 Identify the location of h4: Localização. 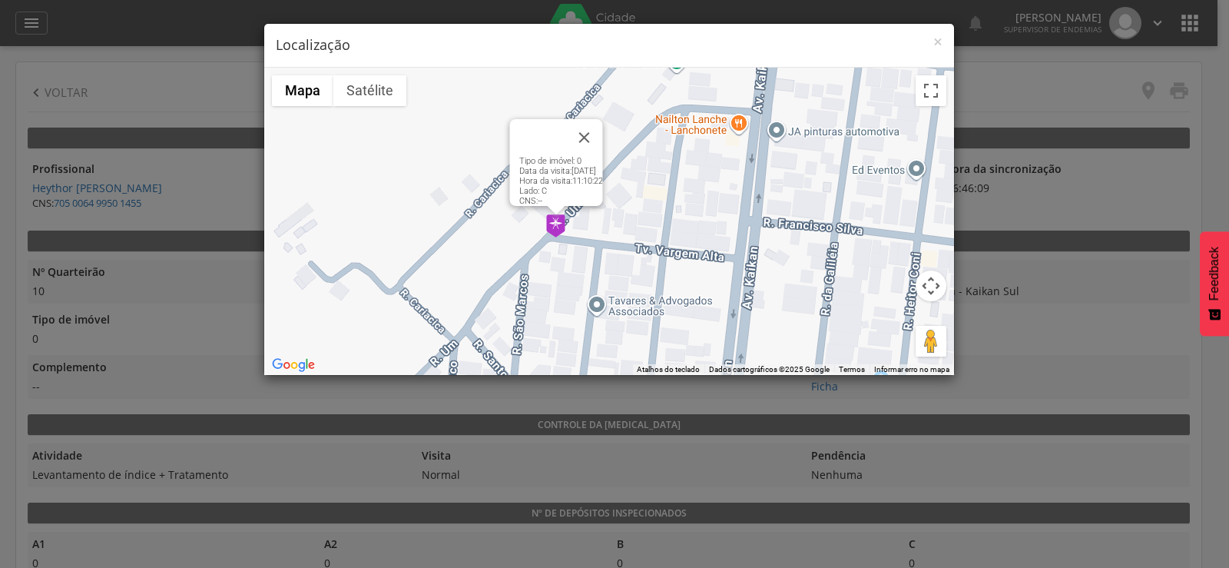
(609, 45).